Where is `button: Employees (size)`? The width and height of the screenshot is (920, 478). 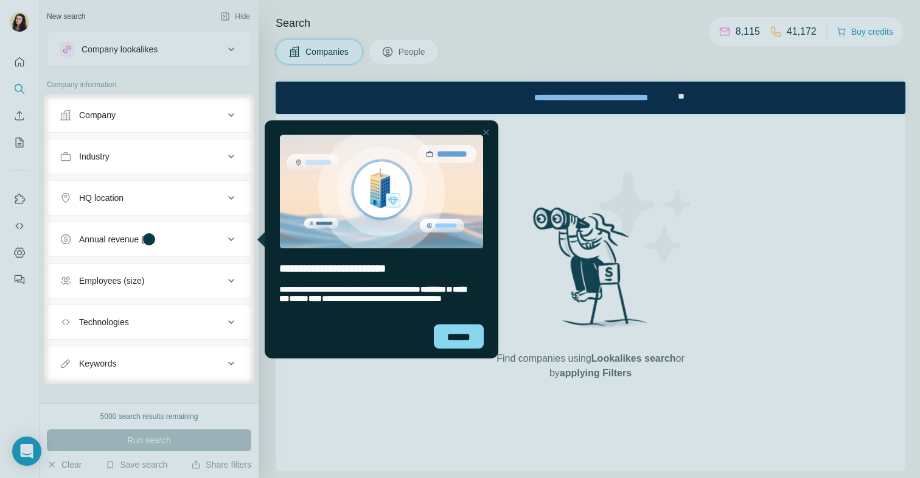 button: Employees (size) is located at coordinates (149, 281).